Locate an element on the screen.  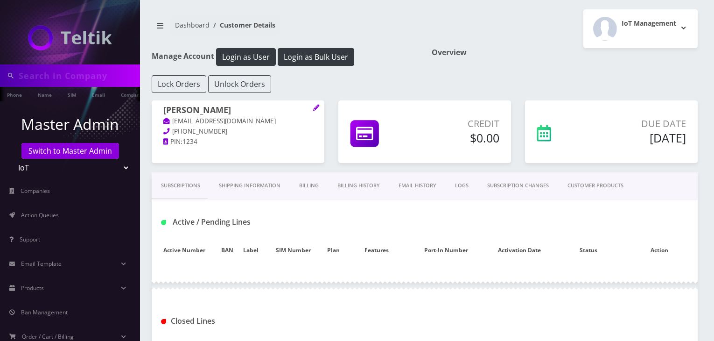
th: Action is located at coordinates (659, 250).